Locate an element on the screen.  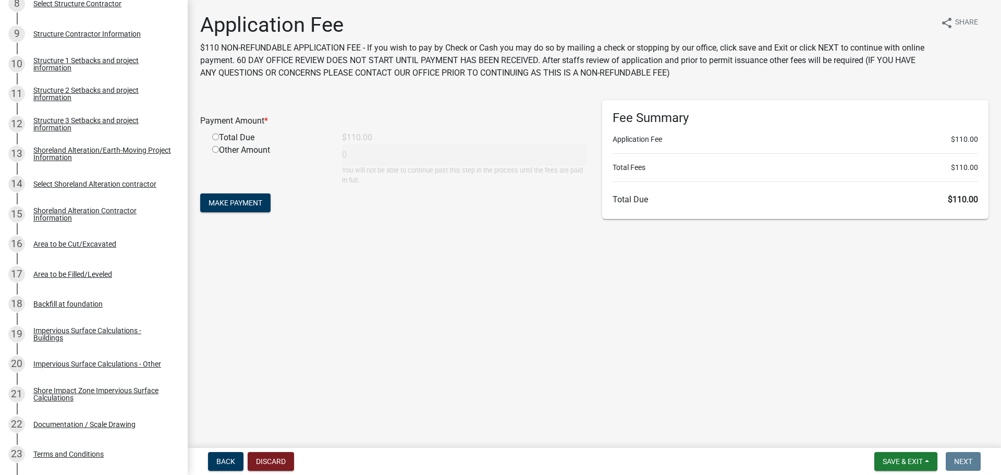
div: 23 is located at coordinates (17, 454).